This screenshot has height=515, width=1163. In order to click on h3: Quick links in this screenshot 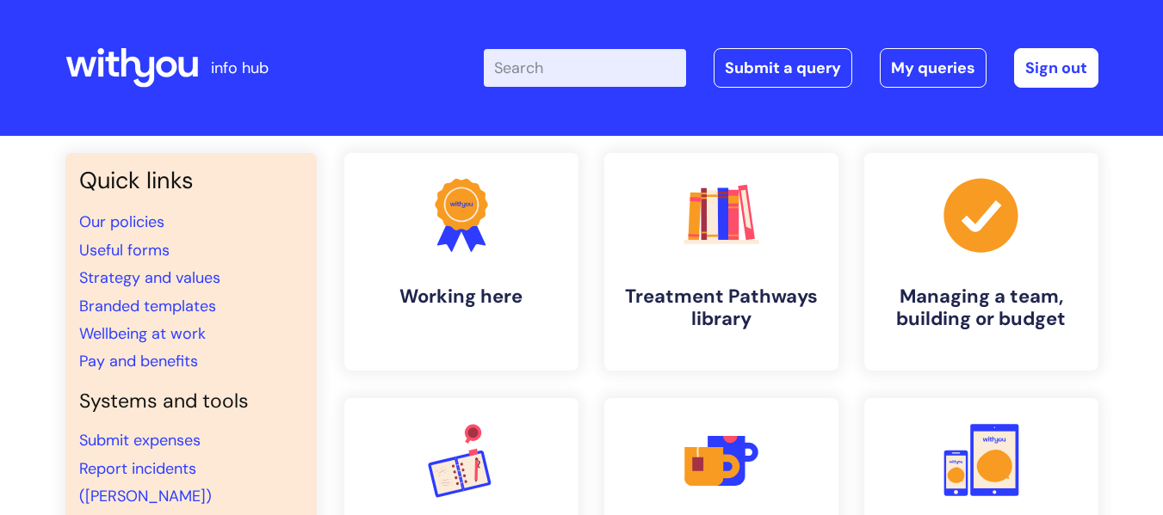, I will do `click(191, 181)`.